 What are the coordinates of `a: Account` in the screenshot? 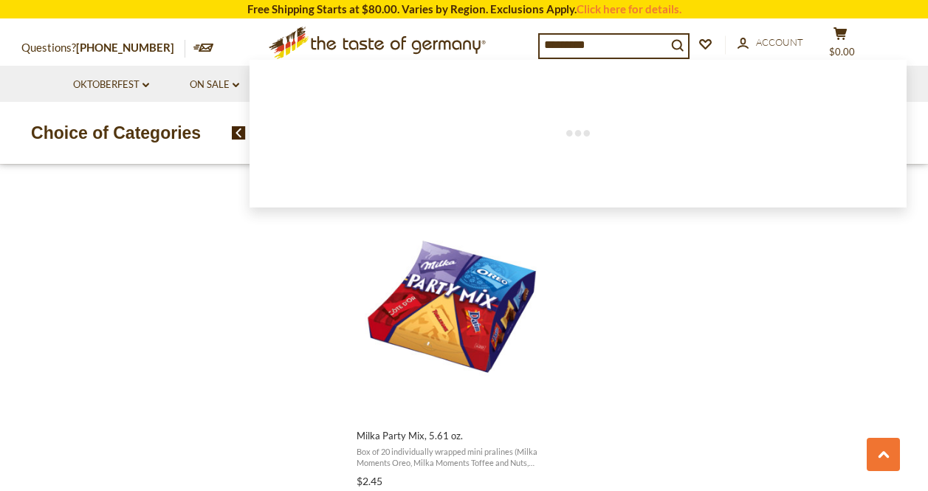 It's located at (770, 43).